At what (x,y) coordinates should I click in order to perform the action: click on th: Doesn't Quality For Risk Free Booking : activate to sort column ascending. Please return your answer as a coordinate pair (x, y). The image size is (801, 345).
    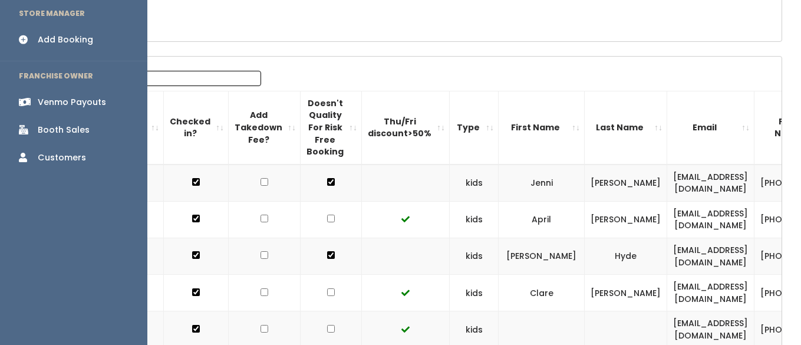
    Looking at the image, I should click on (331, 127).